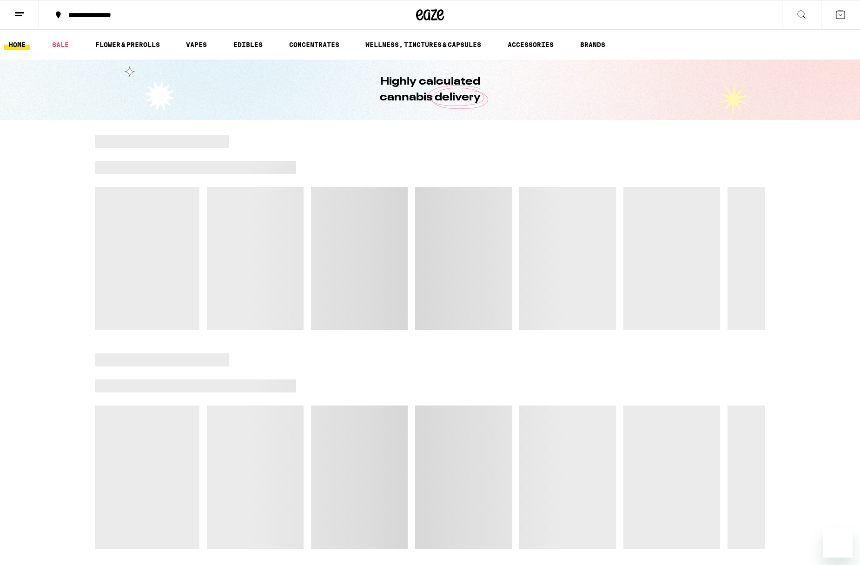 The width and height of the screenshot is (860, 565). Describe the element at coordinates (423, 45) in the screenshot. I see `a: WELLNESS, TINCTURES & CAPSULES` at that location.